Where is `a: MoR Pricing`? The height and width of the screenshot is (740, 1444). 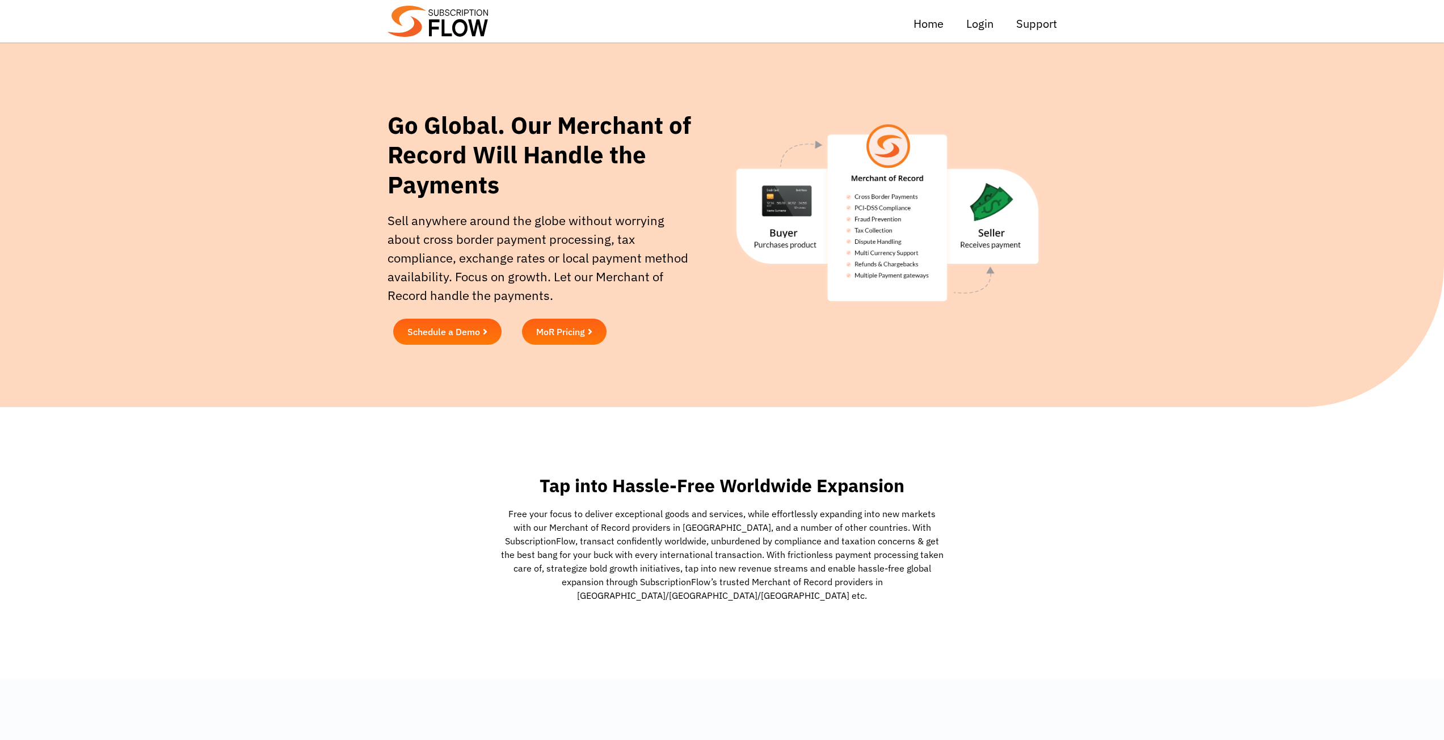
a: MoR Pricing is located at coordinates (564, 332).